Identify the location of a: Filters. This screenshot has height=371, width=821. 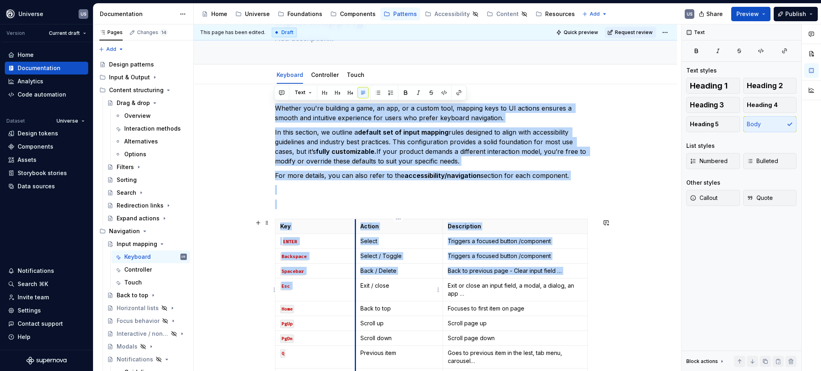
(147, 167).